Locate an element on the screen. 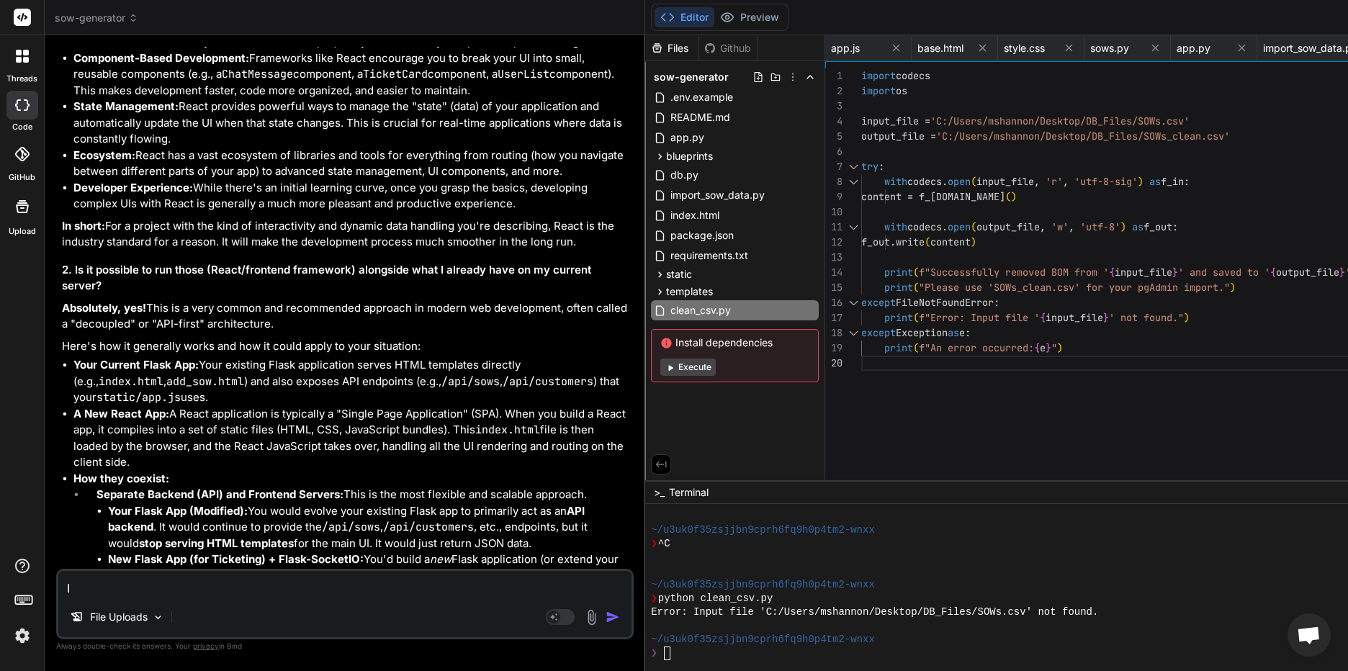 The height and width of the screenshot is (671, 1348). span: ^C is located at coordinates (664, 544).